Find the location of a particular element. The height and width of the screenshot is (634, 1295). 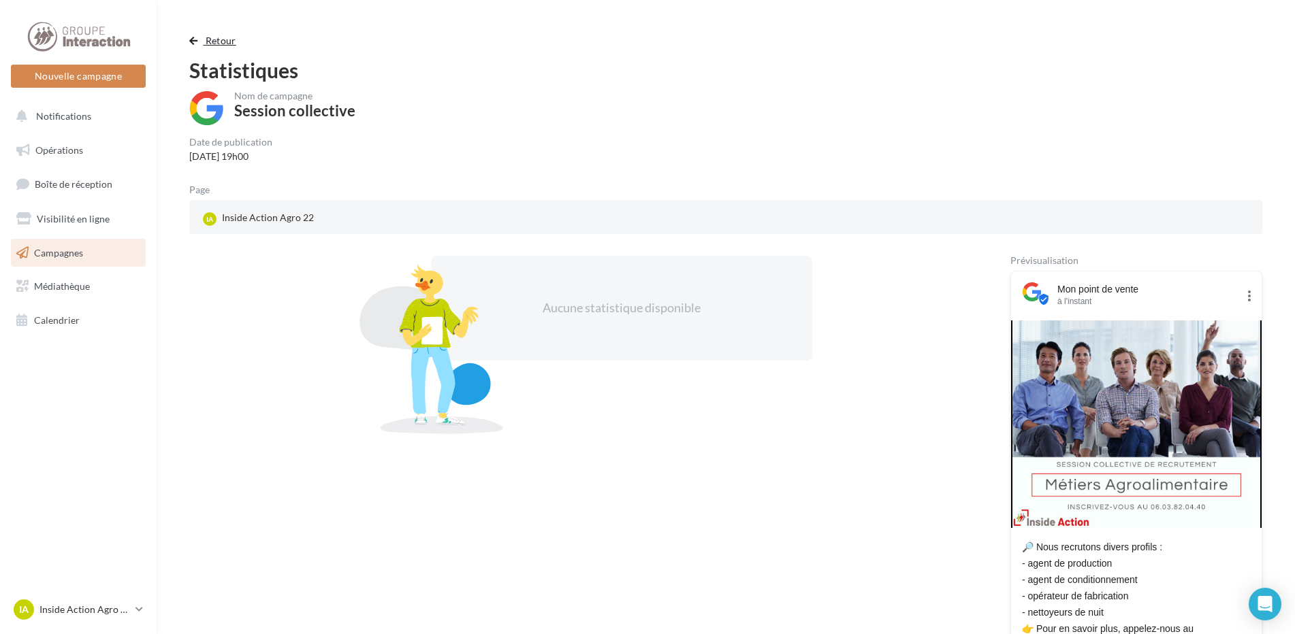

span: Calendrier is located at coordinates (56, 320).